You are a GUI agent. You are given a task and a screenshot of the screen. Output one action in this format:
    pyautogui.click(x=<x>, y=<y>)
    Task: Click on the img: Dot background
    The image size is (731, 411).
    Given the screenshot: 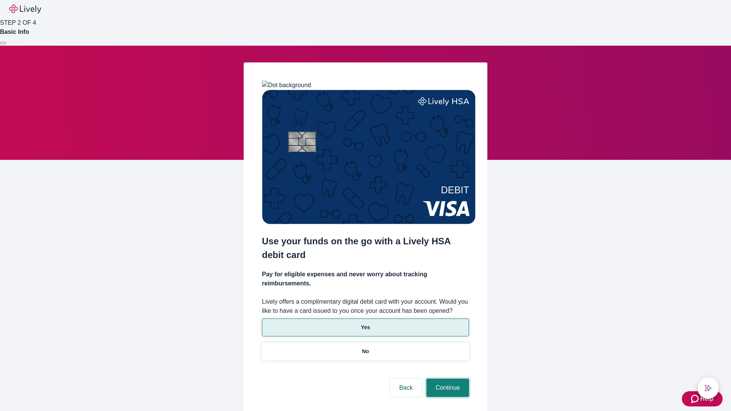 What is the action you would take?
    pyautogui.click(x=286, y=85)
    